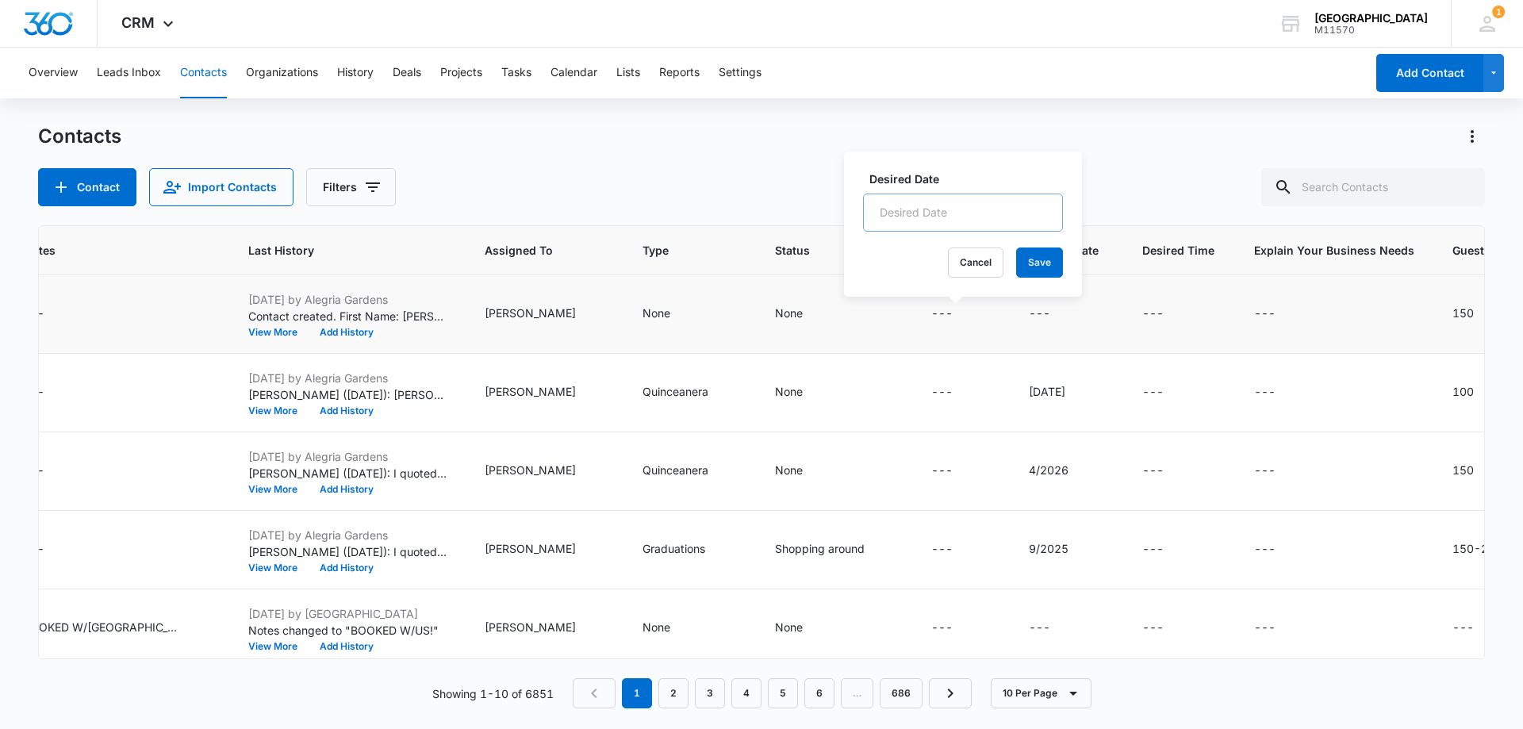  I want to click on div: Type - Graduations - Select to Edit Field, so click(688, 550).